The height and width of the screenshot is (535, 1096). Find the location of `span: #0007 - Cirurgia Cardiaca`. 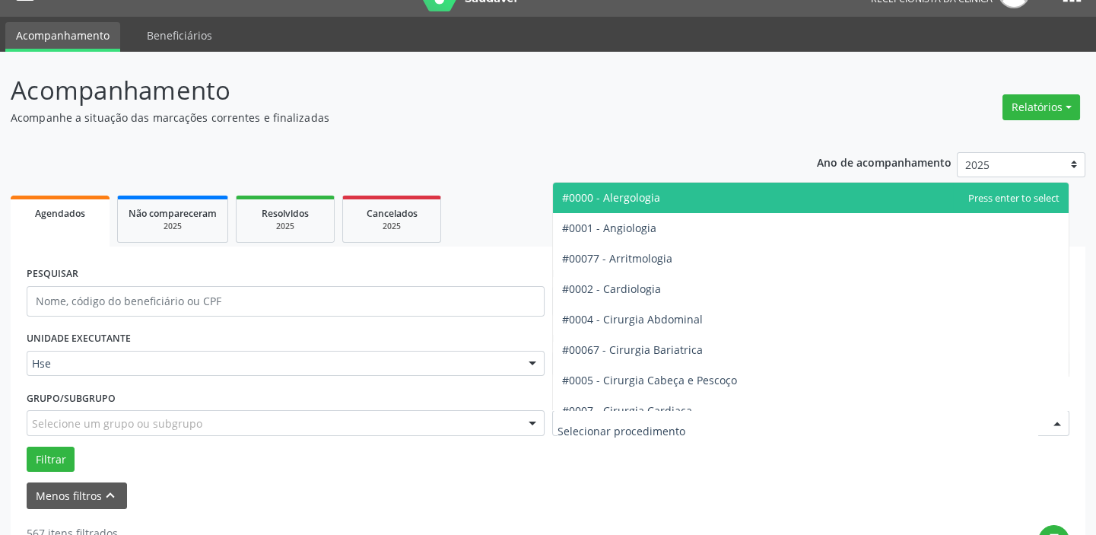

span: #0007 - Cirurgia Cardiaca is located at coordinates (627, 410).